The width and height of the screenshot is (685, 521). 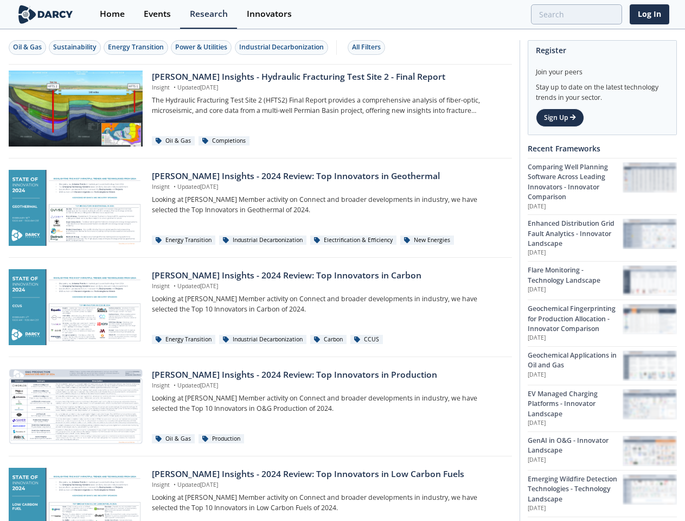 I want to click on div: Innovators, so click(x=269, y=14).